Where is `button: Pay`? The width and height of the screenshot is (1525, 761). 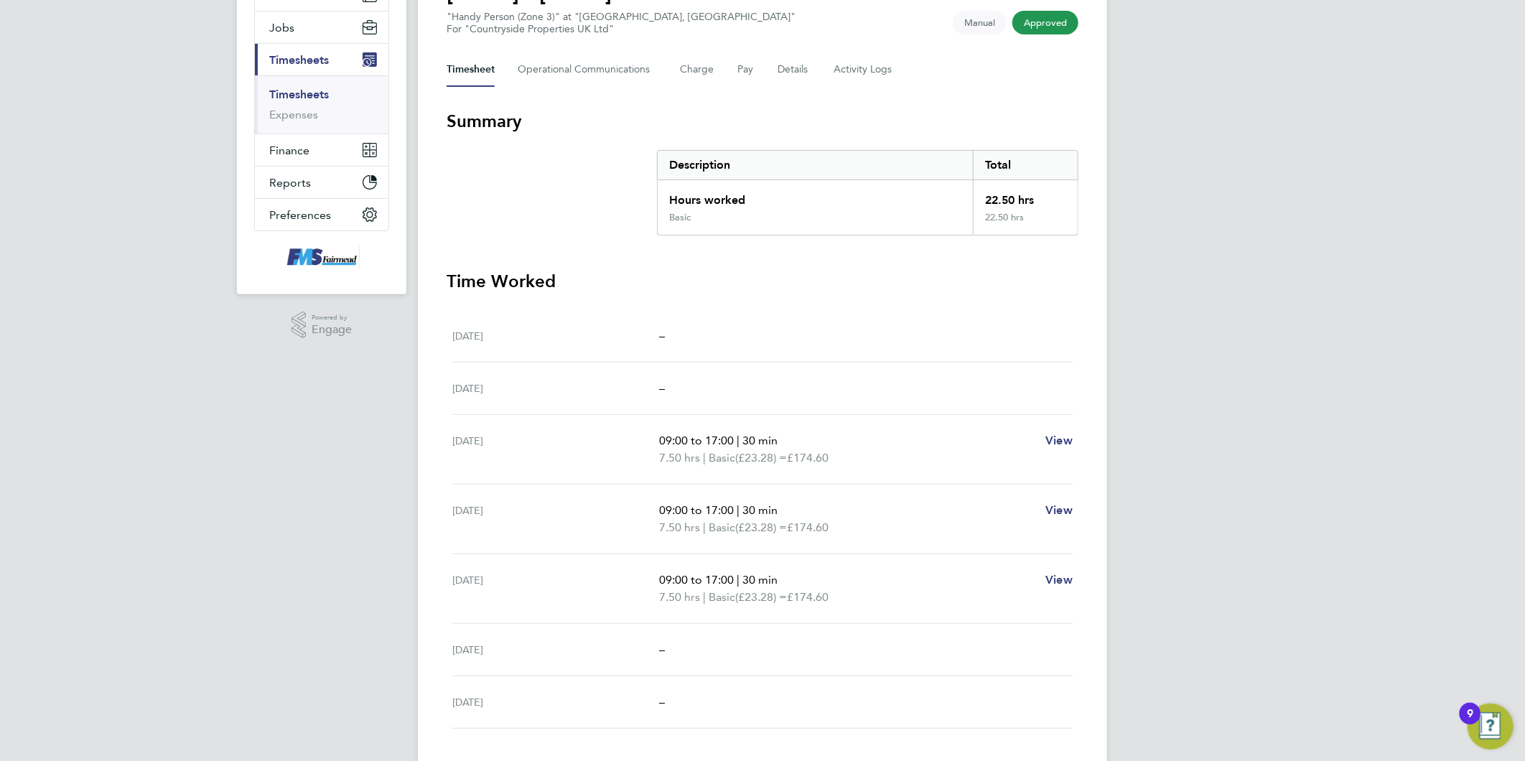
button: Pay is located at coordinates (746, 70).